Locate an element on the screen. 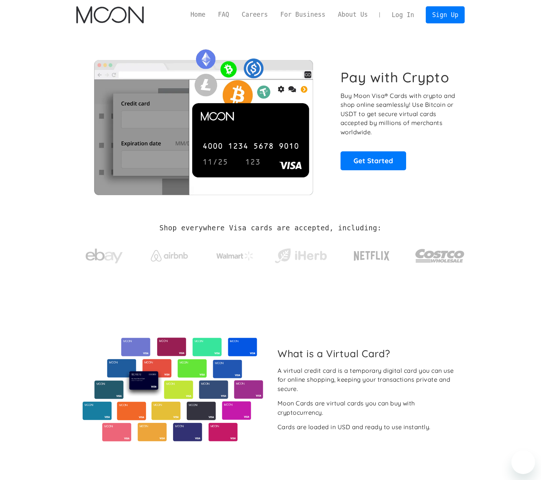 The width and height of the screenshot is (541, 480). a: FAQ is located at coordinates (223, 14).